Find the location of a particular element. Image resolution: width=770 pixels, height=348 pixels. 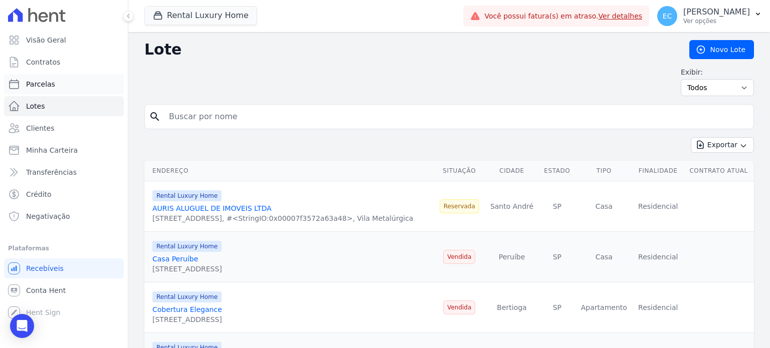

a: Lotes is located at coordinates (64, 106).